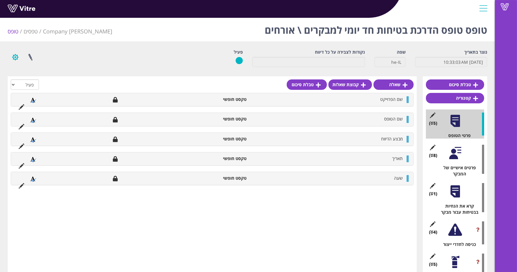 This screenshot has height=272, width=517. I want to click on label: נקודות לצבירה על כל דיווח, so click(340, 52).